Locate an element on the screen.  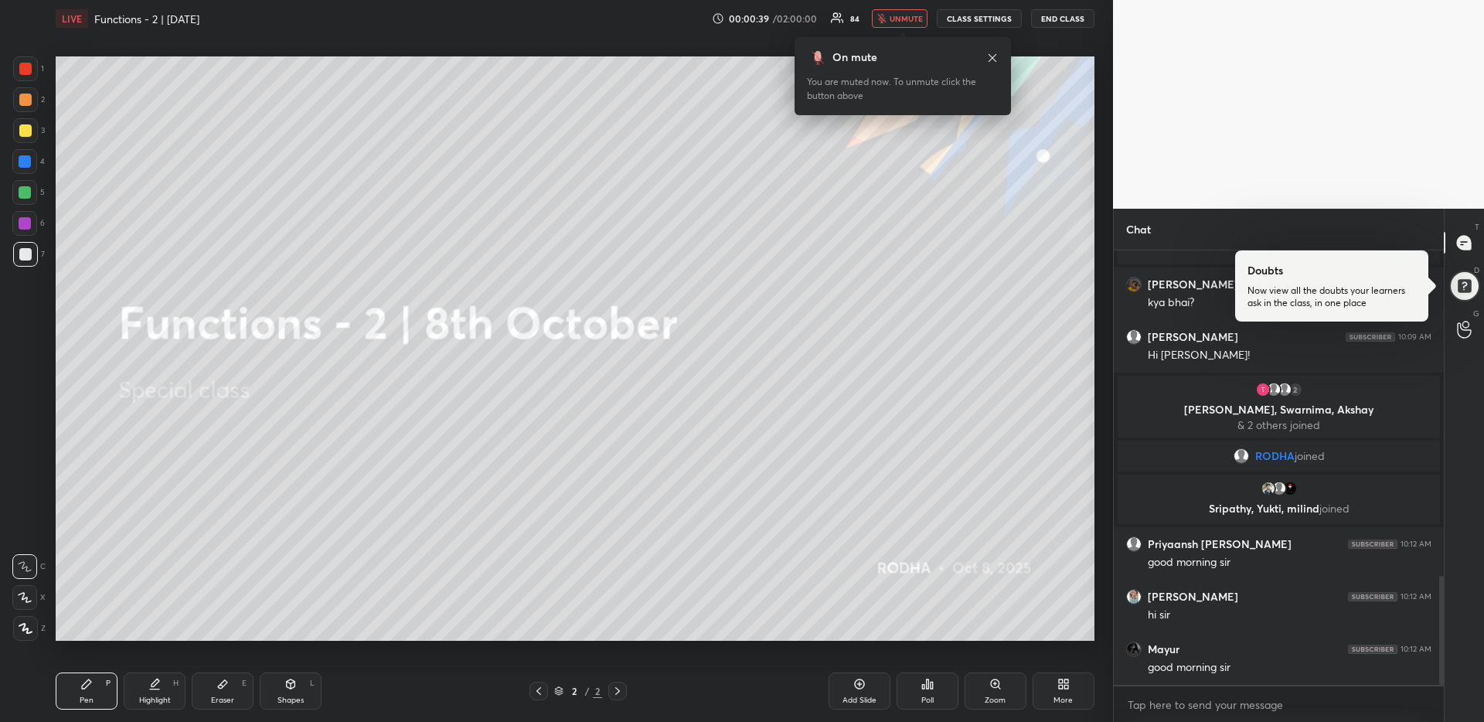
div: Add Slide is located at coordinates (860, 700).